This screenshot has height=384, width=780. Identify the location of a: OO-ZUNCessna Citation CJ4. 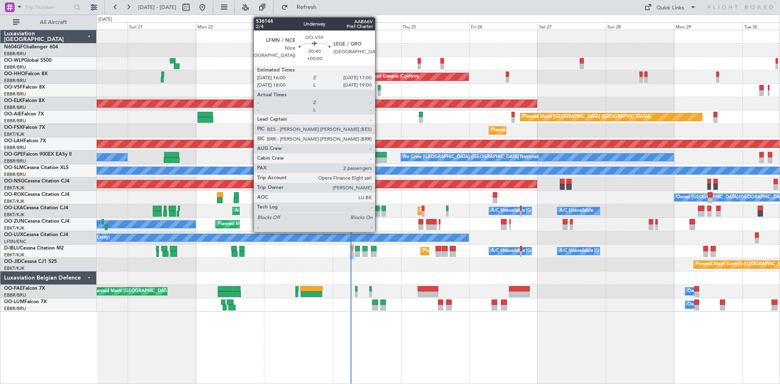
(37, 221).